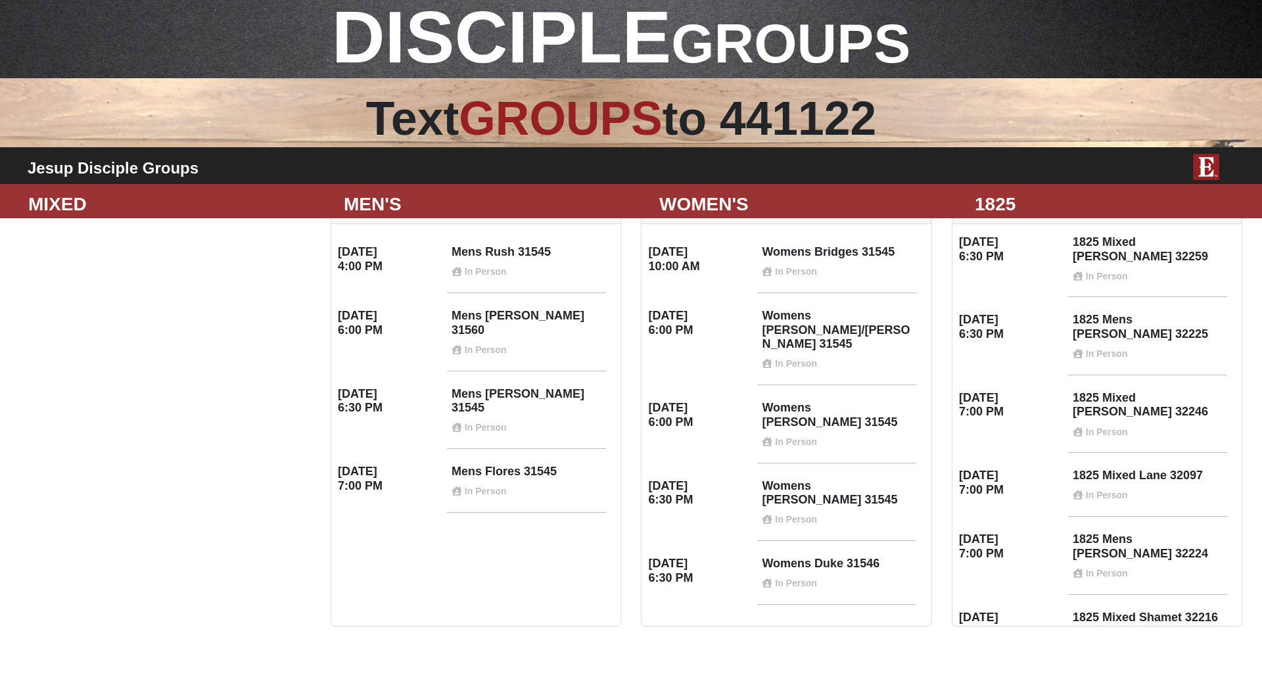 The height and width of the screenshot is (681, 1262). What do you see at coordinates (1148, 626) in the screenshot?
I see `h4: 1825 Mixed Shamet 32216` at bounding box center [1148, 626].